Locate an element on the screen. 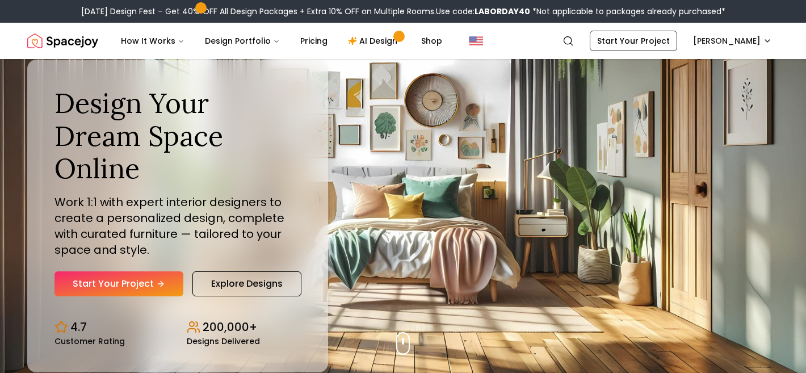 Image resolution: width=806 pixels, height=373 pixels. nav: Main is located at coordinates (282, 41).